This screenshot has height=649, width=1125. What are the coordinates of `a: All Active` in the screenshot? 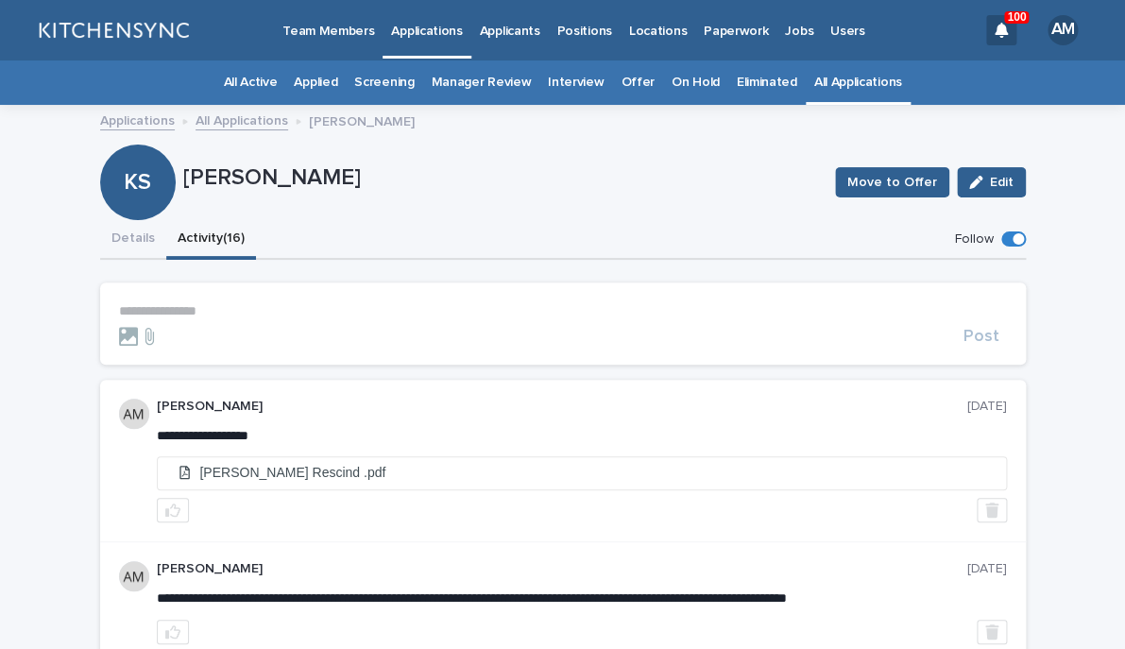 It's located at (249, 82).